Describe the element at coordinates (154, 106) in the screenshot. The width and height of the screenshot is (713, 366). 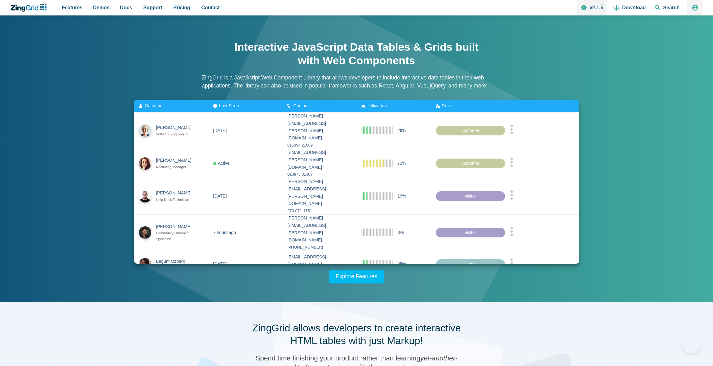
I see `span: Customer` at that location.